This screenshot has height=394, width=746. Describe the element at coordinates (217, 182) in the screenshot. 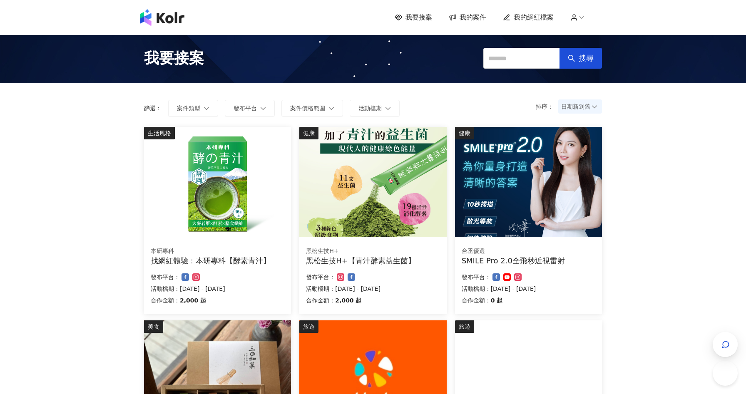

I see `img: 酵素青汁` at that location.